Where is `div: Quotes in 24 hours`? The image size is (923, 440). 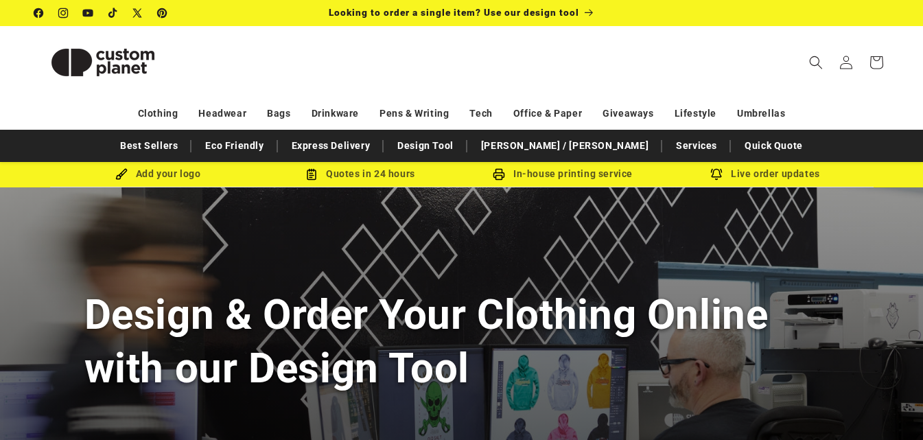
div: Quotes in 24 hours is located at coordinates (360, 174).